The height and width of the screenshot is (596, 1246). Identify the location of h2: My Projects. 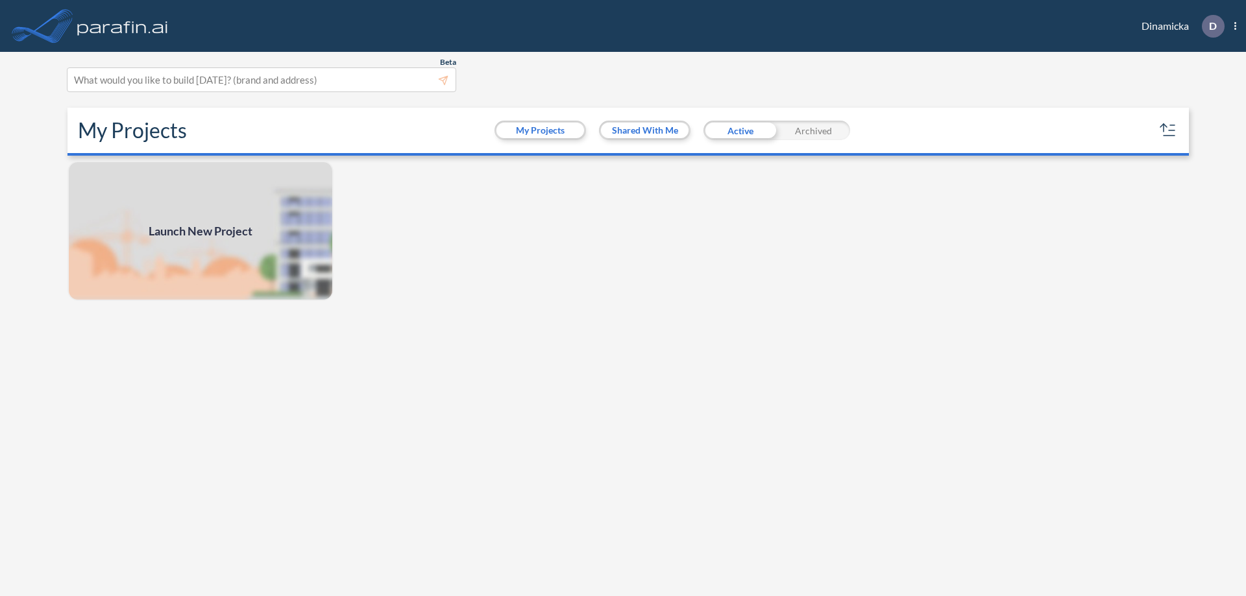
(132, 130).